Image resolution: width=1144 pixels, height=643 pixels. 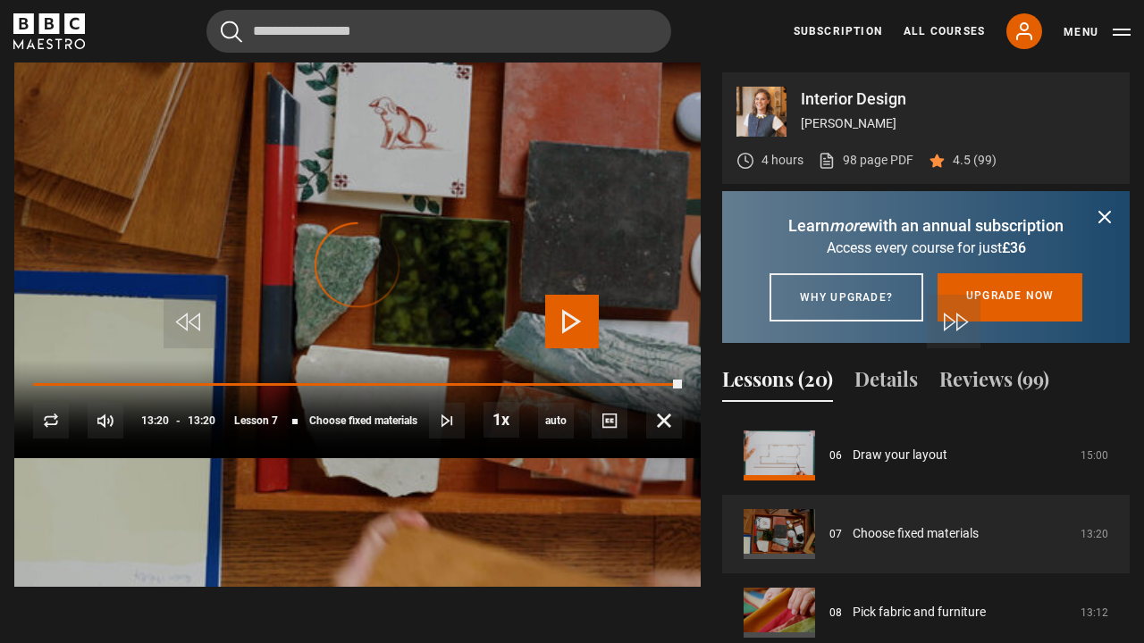 I want to click on span: Lesson 7, so click(x=256, y=421).